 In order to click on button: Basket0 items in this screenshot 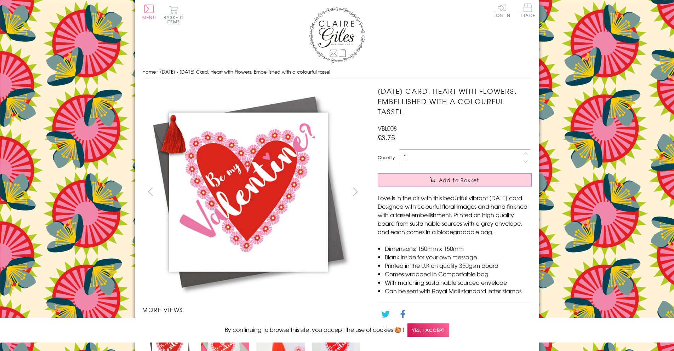, I will do `click(173, 15)`.